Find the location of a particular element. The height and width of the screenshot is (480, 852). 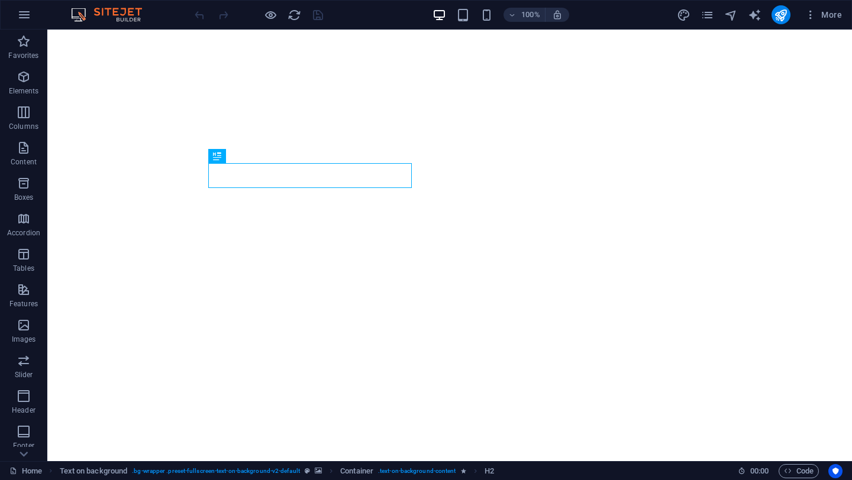

span: More is located at coordinates (823, 15).